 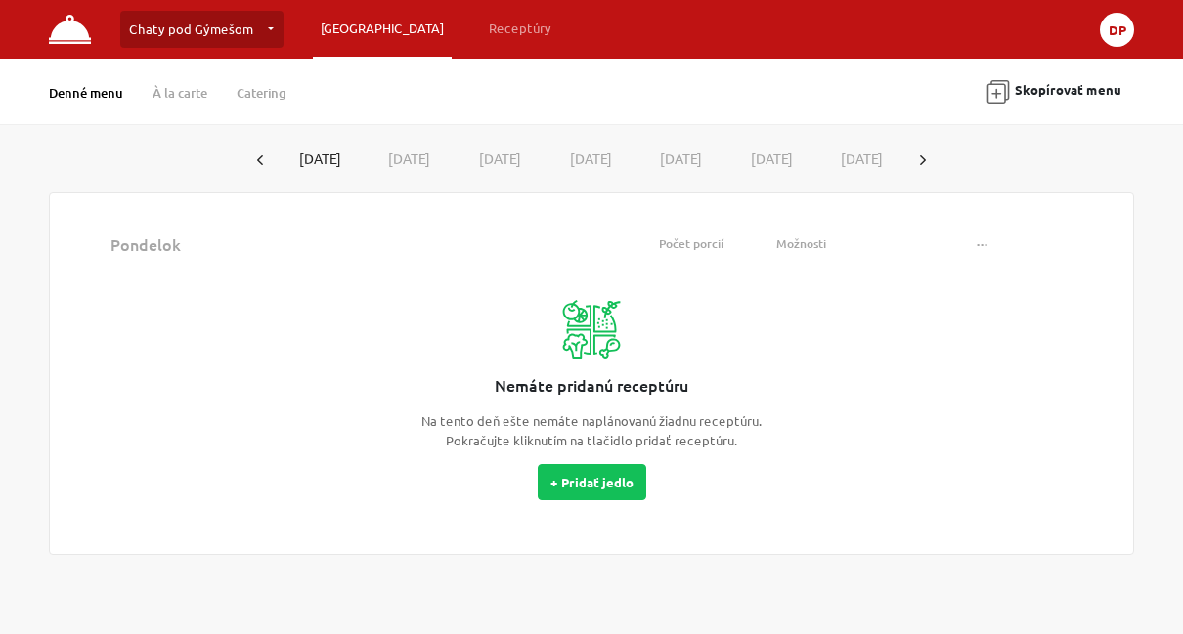 I want to click on div: Nemáte pridanú receptúru, so click(x=591, y=385).